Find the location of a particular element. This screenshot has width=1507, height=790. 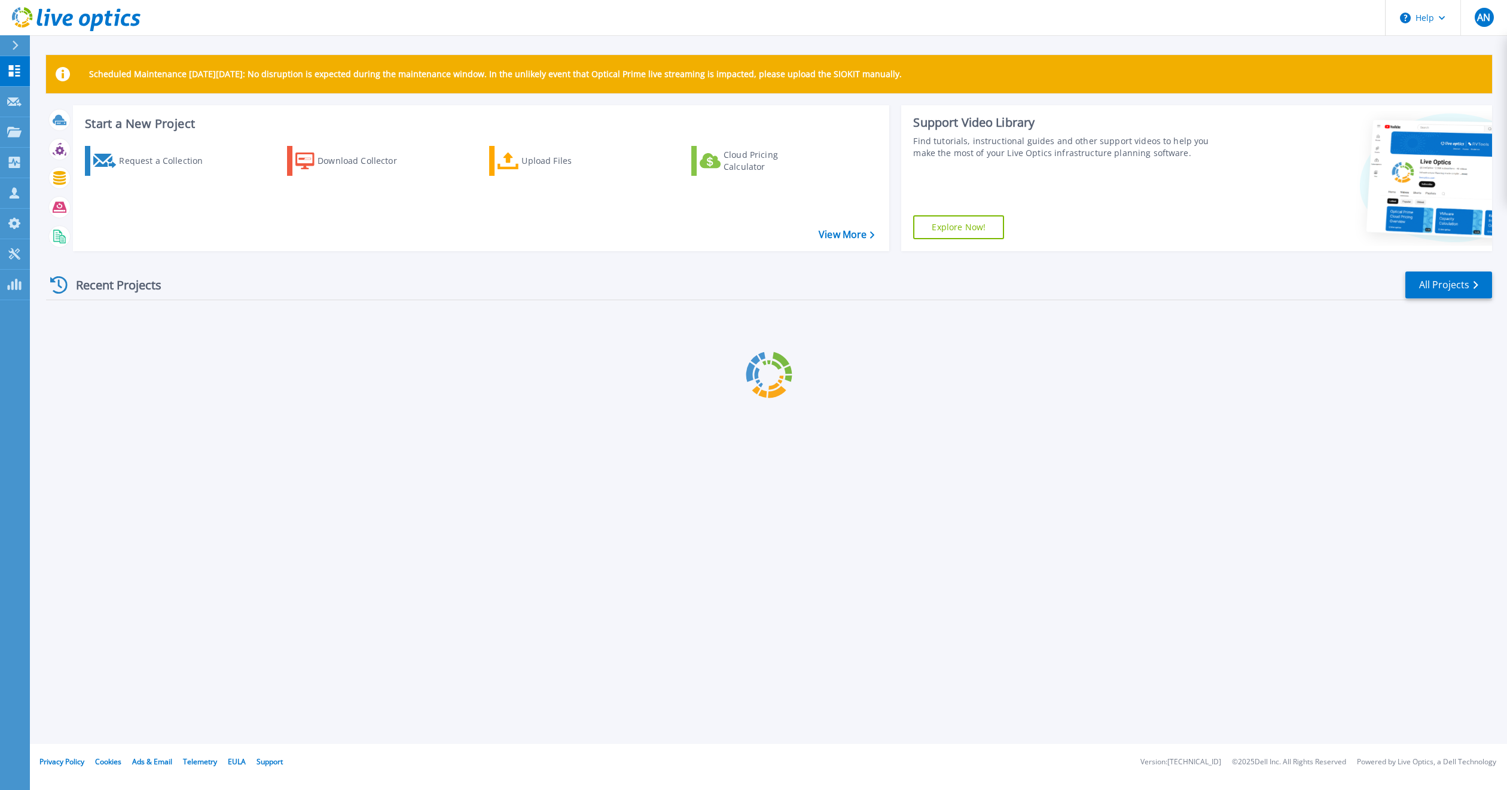

a: Telemetry is located at coordinates (200, 761).